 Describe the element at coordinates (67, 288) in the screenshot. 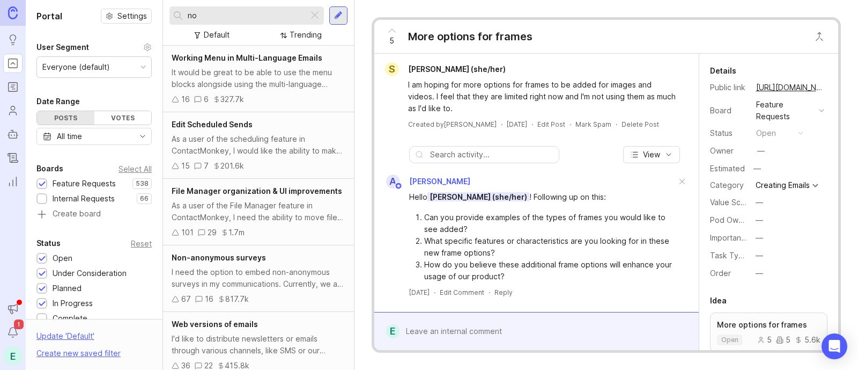

I see `div: Planned` at that location.